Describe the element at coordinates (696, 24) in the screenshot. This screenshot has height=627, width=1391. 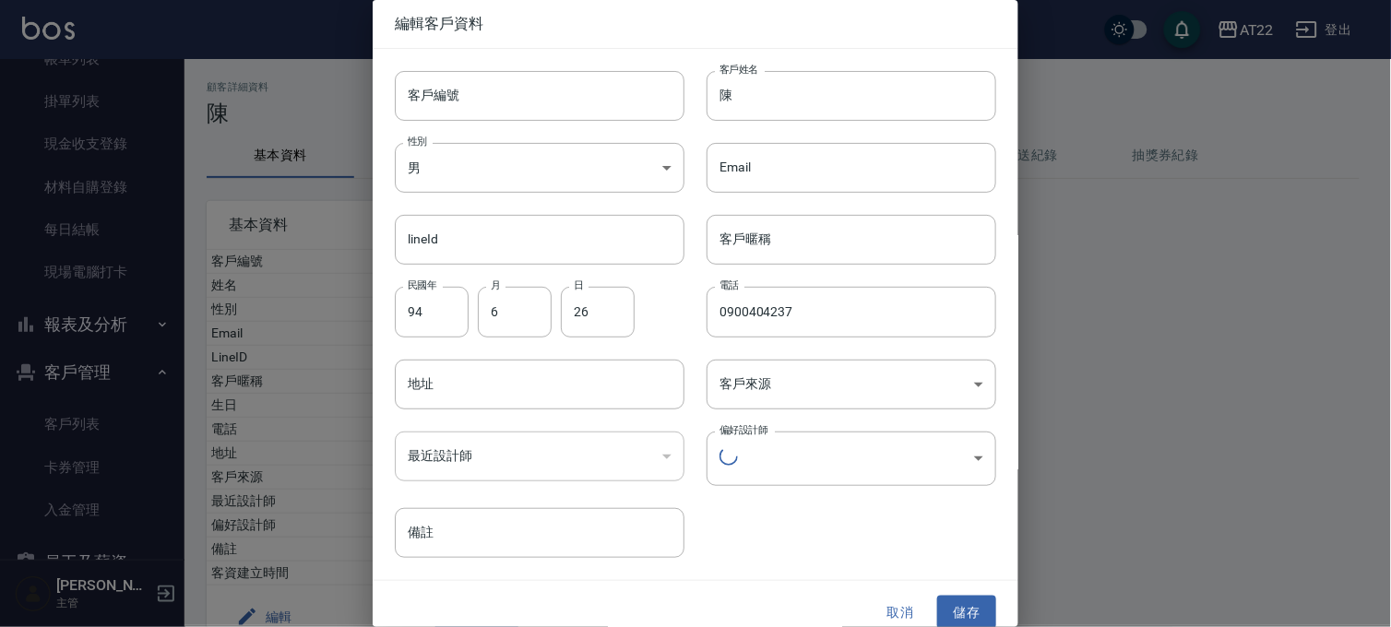
I see `span: 編輯客戶資料` at that location.